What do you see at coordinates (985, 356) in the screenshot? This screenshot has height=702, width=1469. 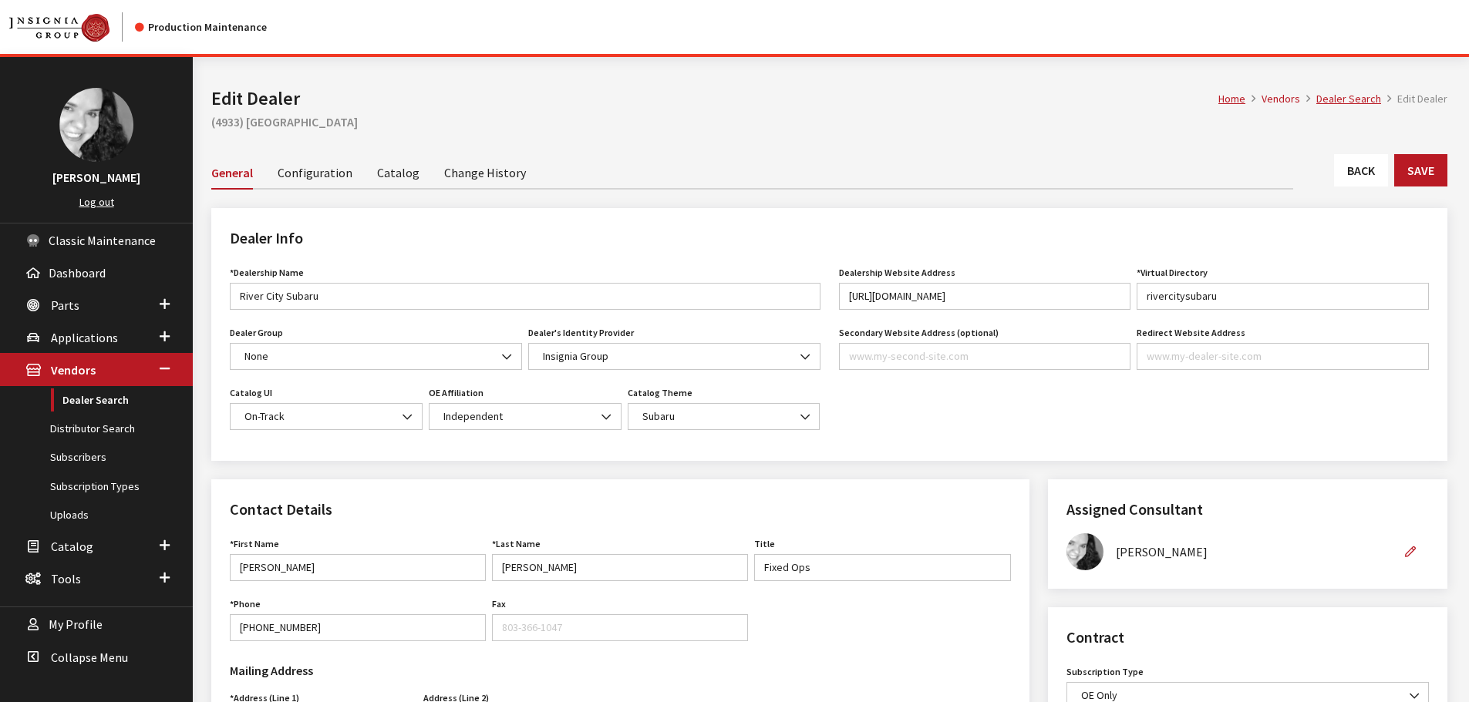 I see `input: www.my-second-site.com` at bounding box center [985, 356].